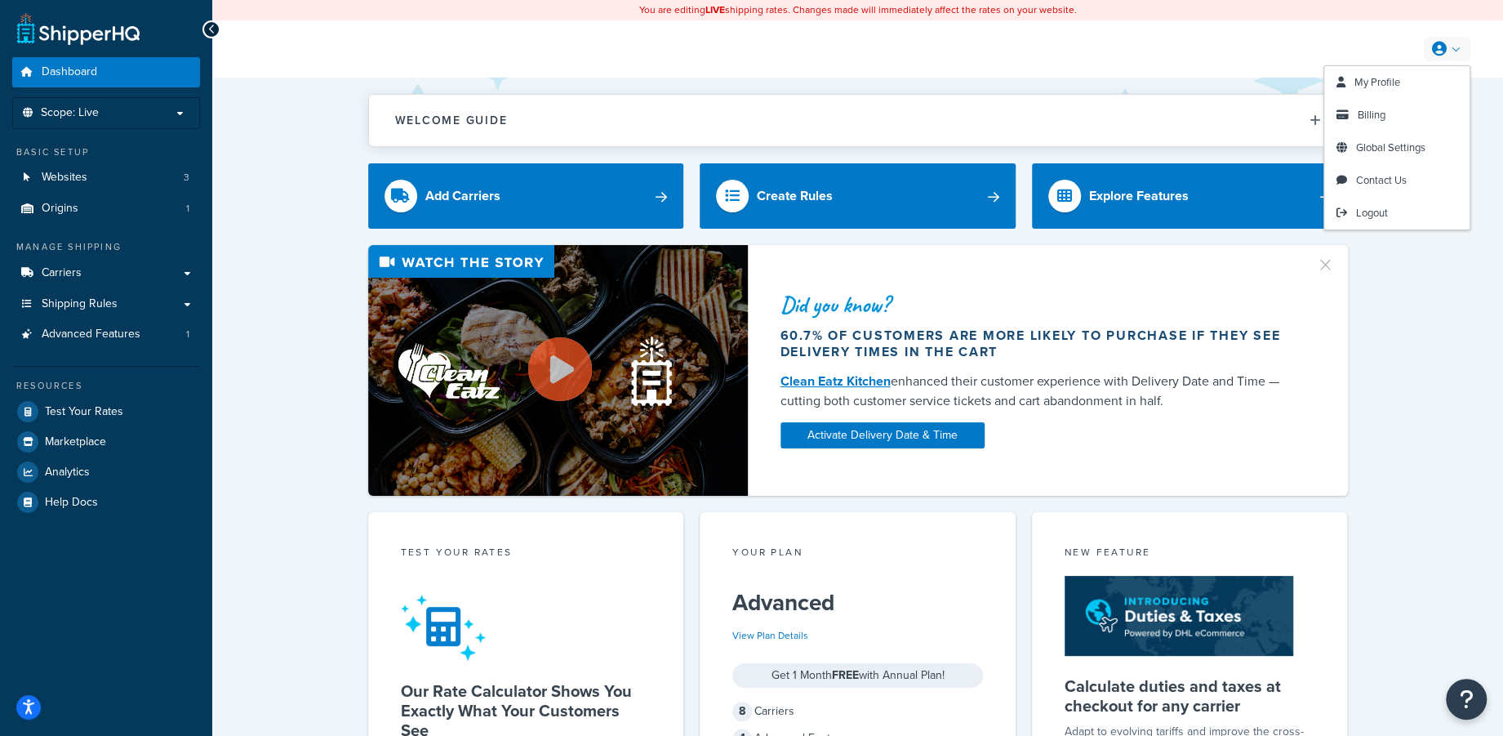 This screenshot has height=736, width=1503. Describe the element at coordinates (64, 177) in the screenshot. I see `span: Websites` at that location.